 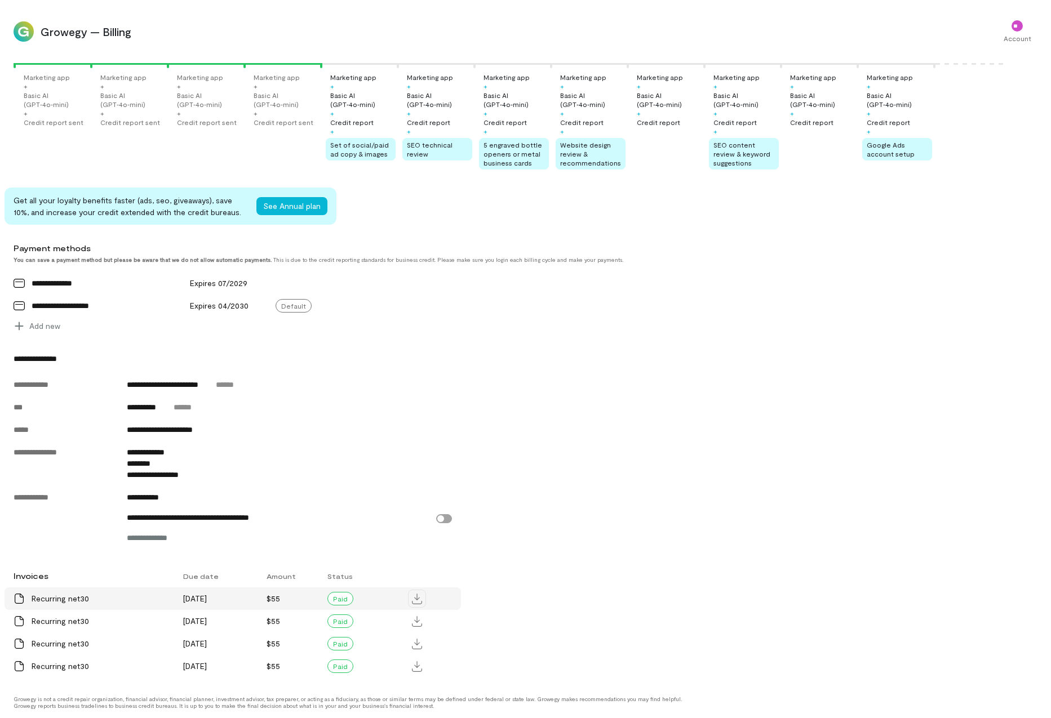 What do you see at coordinates (294, 306) in the screenshot?
I see `span: Default` at bounding box center [294, 306].